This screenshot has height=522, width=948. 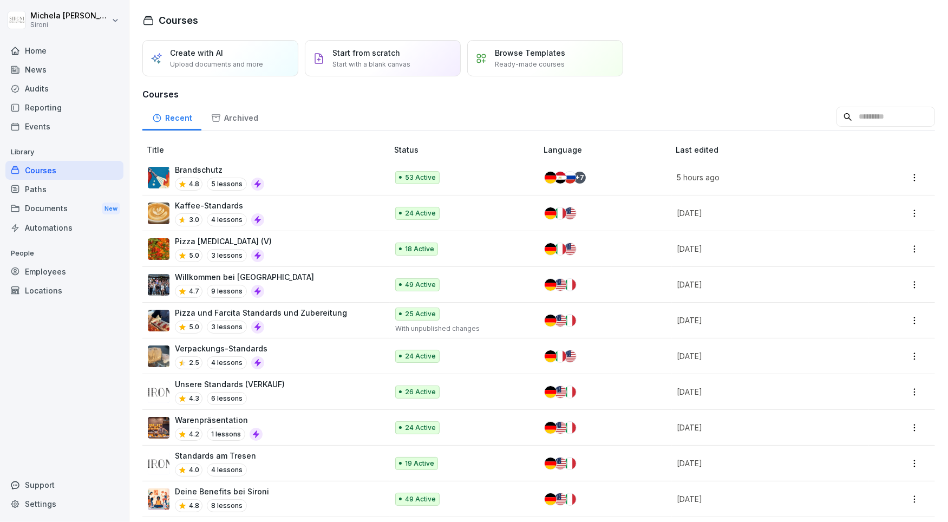 I want to click on img: b0iy7e1gfawqjs4nezxuanzk.png, so click(x=159, y=177).